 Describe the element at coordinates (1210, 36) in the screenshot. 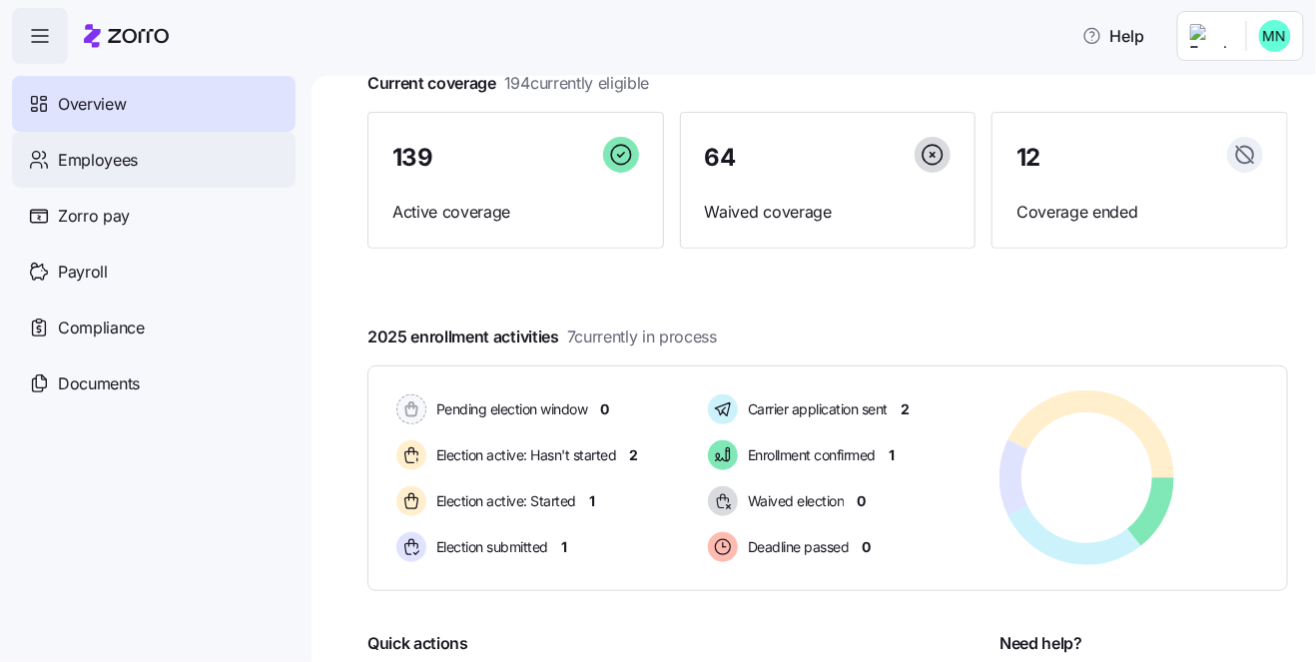

I see `img: Employer logo` at that location.